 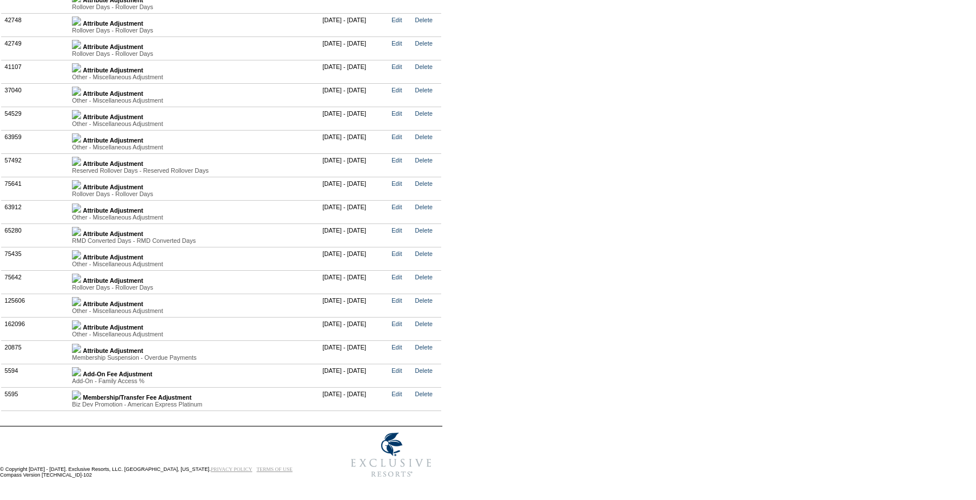 I want to click on td: 5595, so click(x=35, y=399).